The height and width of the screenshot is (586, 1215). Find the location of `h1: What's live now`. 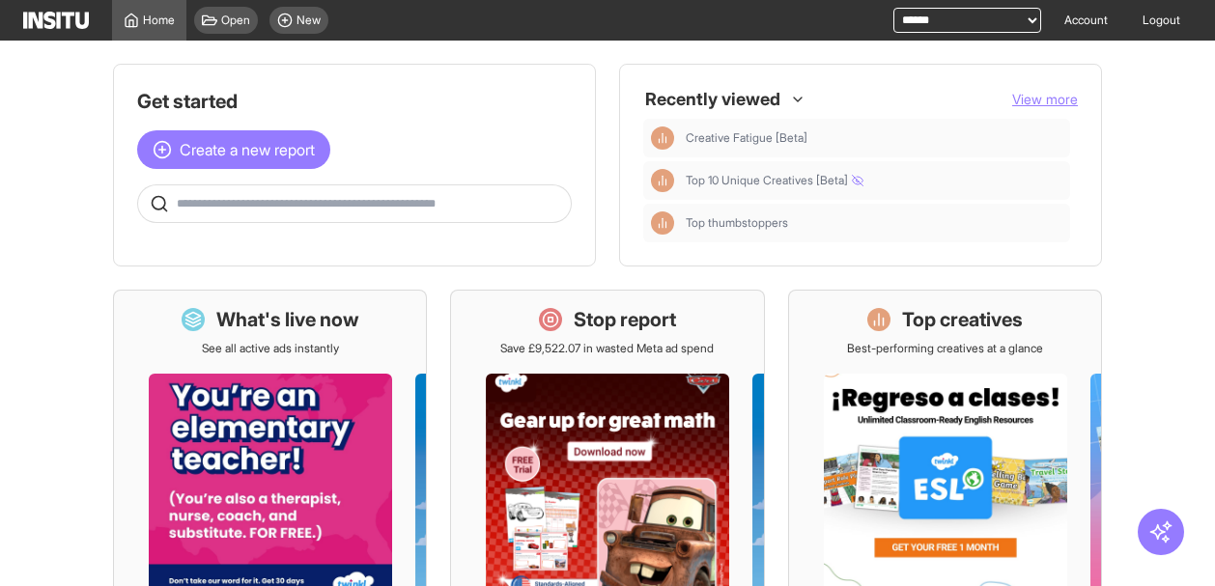

h1: What's live now is located at coordinates (288, 320).